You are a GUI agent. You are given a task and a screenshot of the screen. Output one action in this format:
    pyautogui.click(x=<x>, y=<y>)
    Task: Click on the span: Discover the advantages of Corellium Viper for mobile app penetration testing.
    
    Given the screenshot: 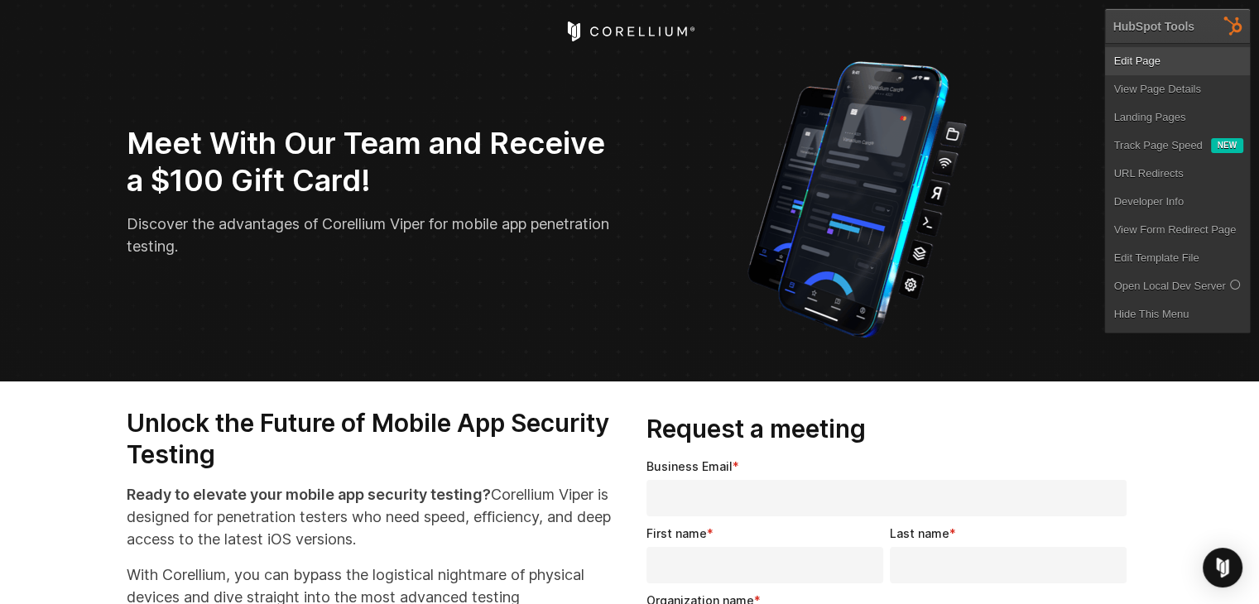 What is the action you would take?
    pyautogui.click(x=368, y=235)
    